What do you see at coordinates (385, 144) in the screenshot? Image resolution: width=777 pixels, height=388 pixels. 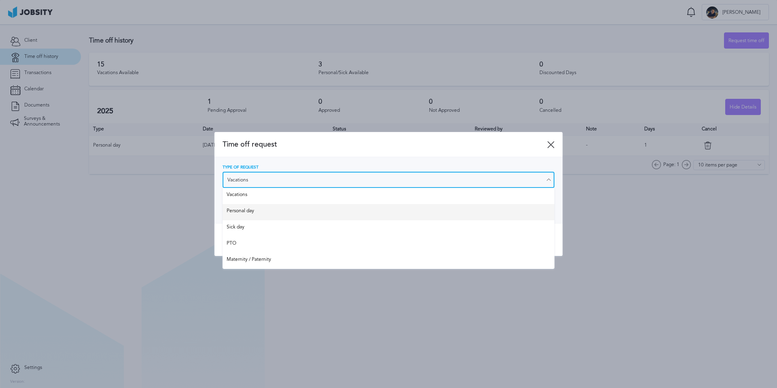 I see `span: Time off request` at bounding box center [385, 144].